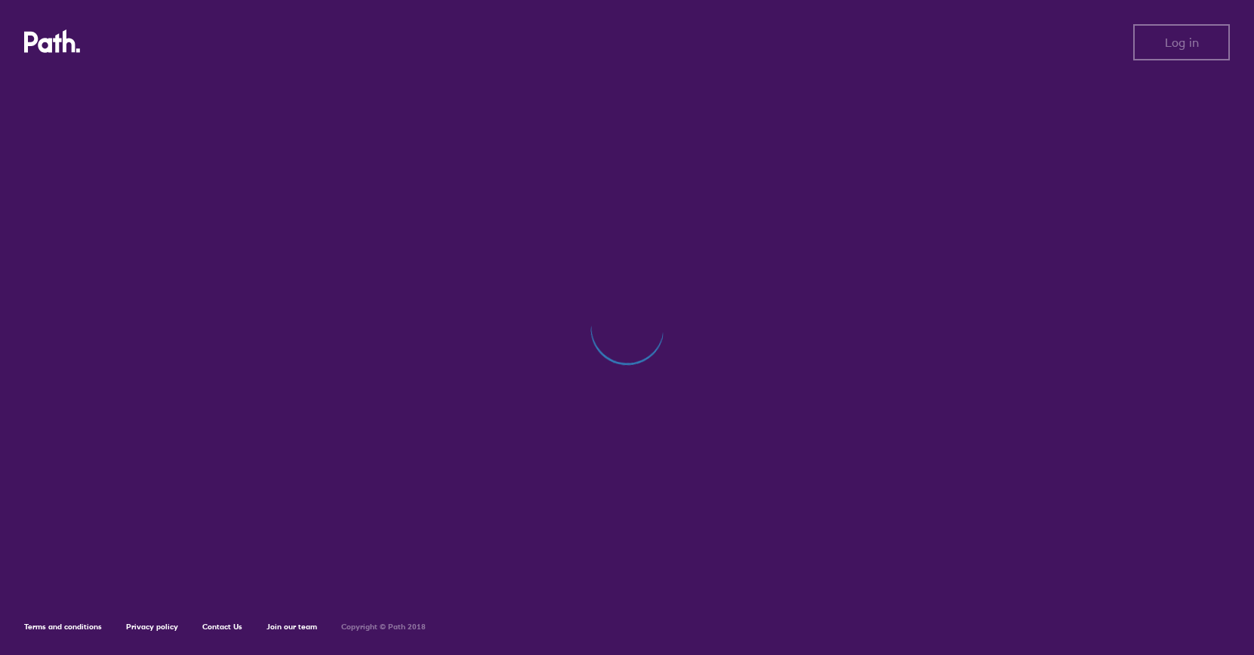  What do you see at coordinates (222, 626) in the screenshot?
I see `a: Contact Us` at bounding box center [222, 626].